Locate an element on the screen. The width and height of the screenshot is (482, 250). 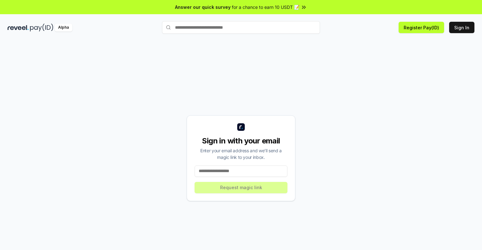
div: Sign in with your email is located at coordinates (241, 141).